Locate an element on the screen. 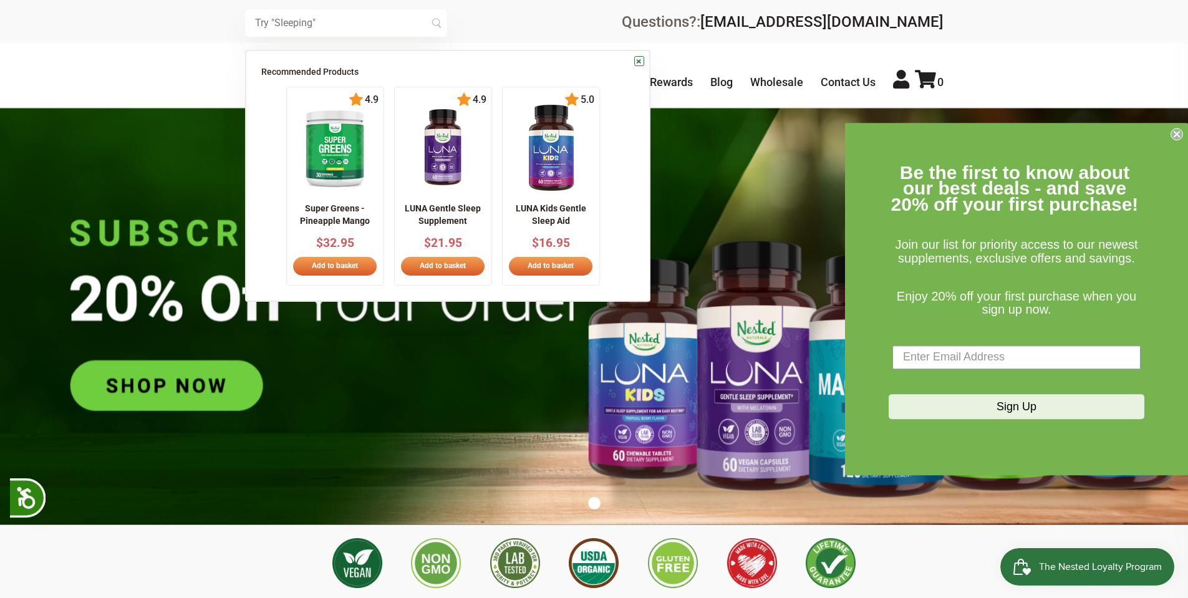 Image resolution: width=1188 pixels, height=598 pixels. div: FLYOUT Form is located at coordinates (1016, 299).